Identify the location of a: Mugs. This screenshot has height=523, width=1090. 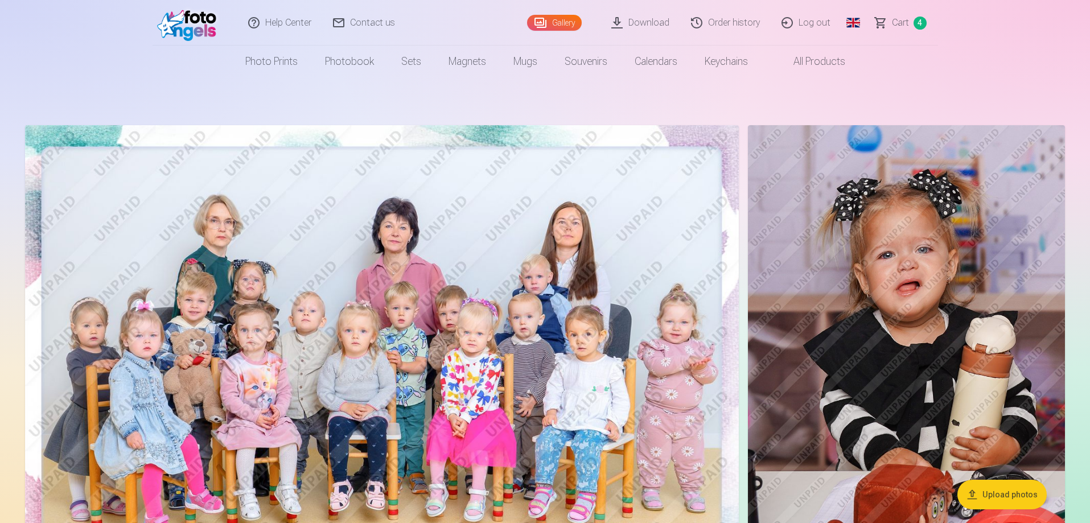
(526, 61).